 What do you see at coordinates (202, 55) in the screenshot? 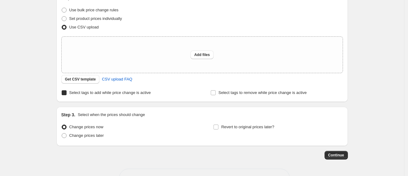
I see `button: Add files` at bounding box center [202, 55].